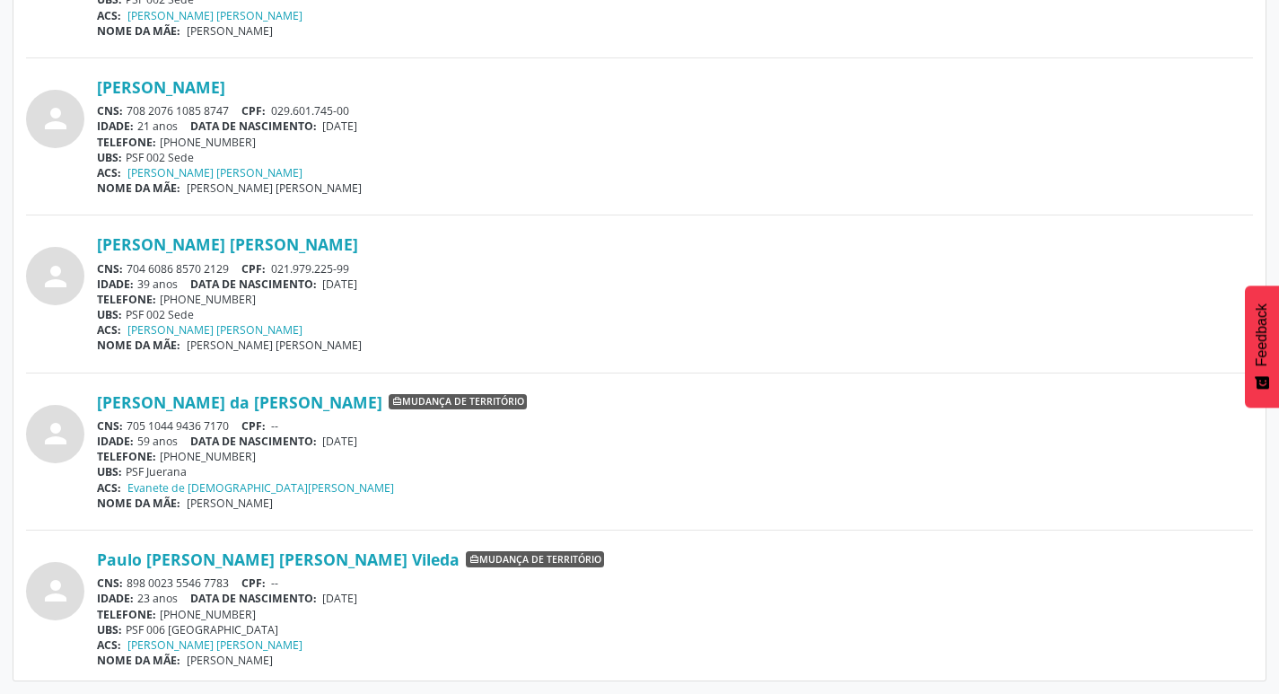  Describe the element at coordinates (675, 583) in the screenshot. I see `div: 898 0023 5546 7783` at that location.